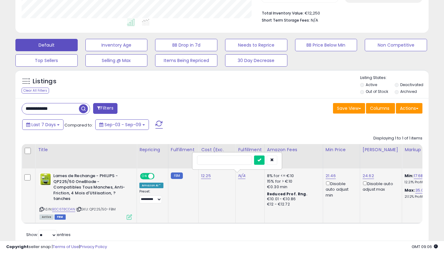 Image resolution: width=444 pixels, height=253 pixels. I want to click on span: FBM, so click(60, 217).